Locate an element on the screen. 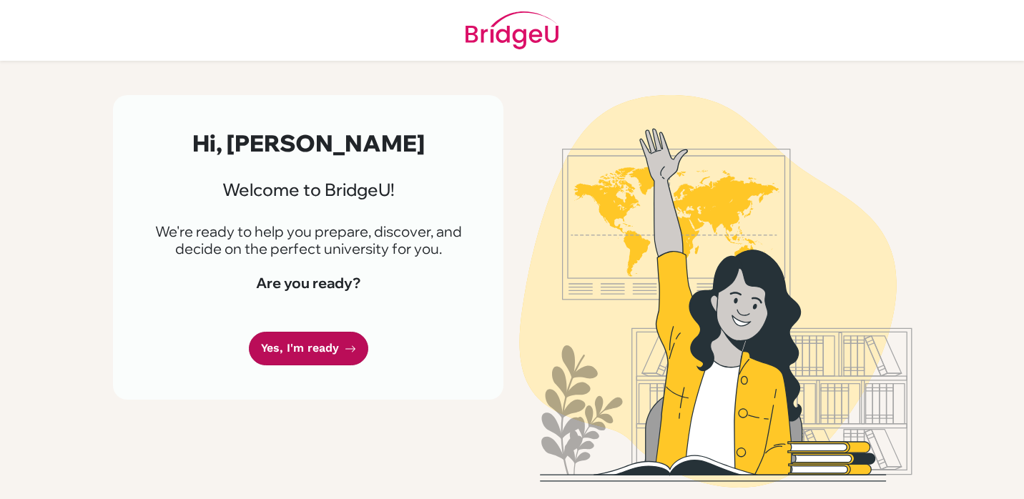 This screenshot has width=1024, height=499. h4: Are you ready? is located at coordinates (308, 283).